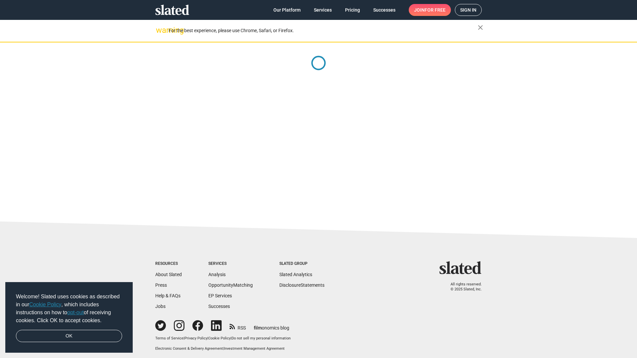 The width and height of the screenshot is (637, 358). I want to click on span: Pricing, so click(352, 10).